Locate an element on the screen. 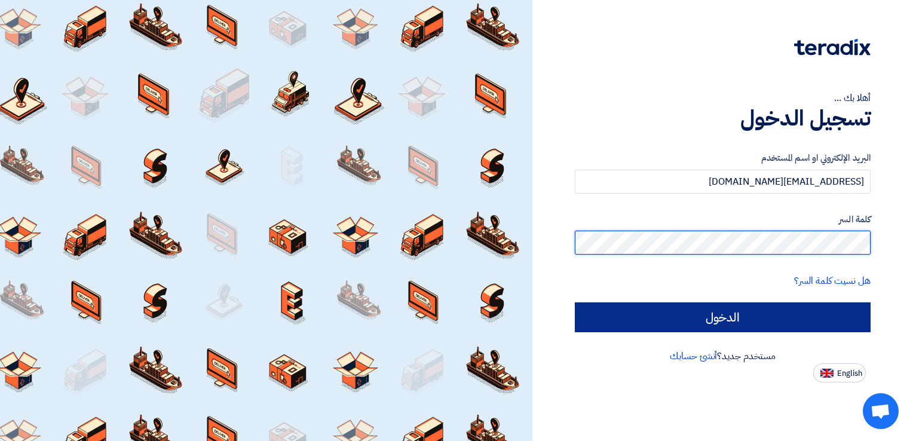 The image size is (913, 441). label: كلمة السر is located at coordinates (723, 219).